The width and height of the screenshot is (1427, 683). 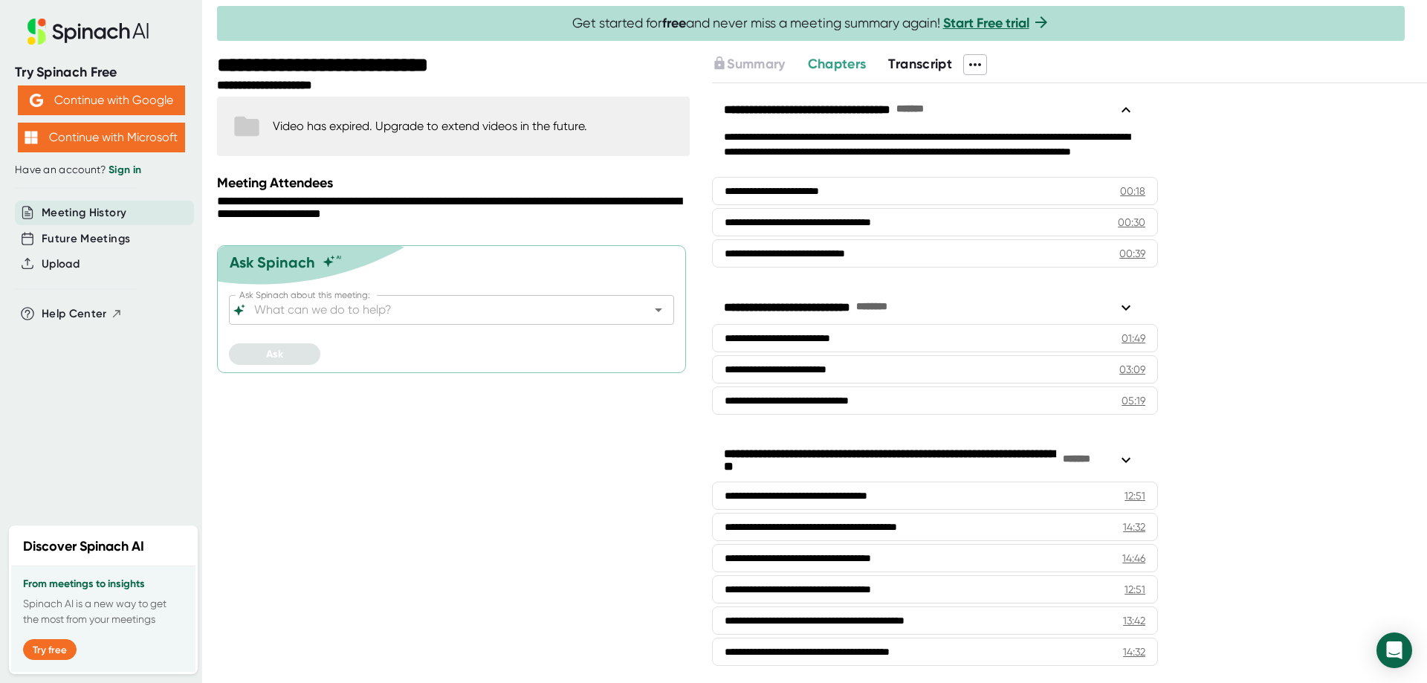 I want to click on div: 13:42, so click(x=1134, y=621).